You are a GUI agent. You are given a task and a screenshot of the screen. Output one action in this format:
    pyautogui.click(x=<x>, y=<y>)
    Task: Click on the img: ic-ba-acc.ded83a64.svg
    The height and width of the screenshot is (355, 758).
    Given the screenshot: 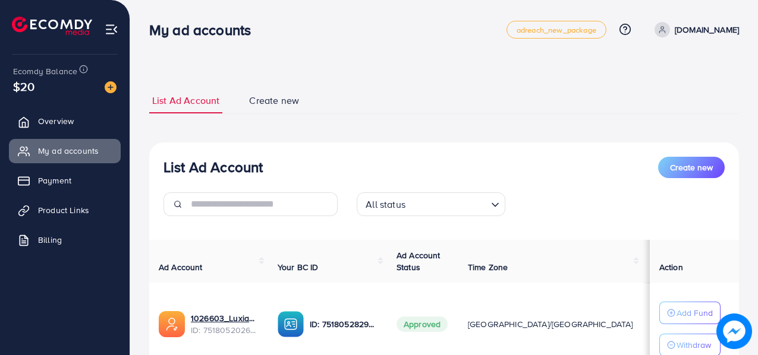 What is the action you would take?
    pyautogui.click(x=291, y=325)
    